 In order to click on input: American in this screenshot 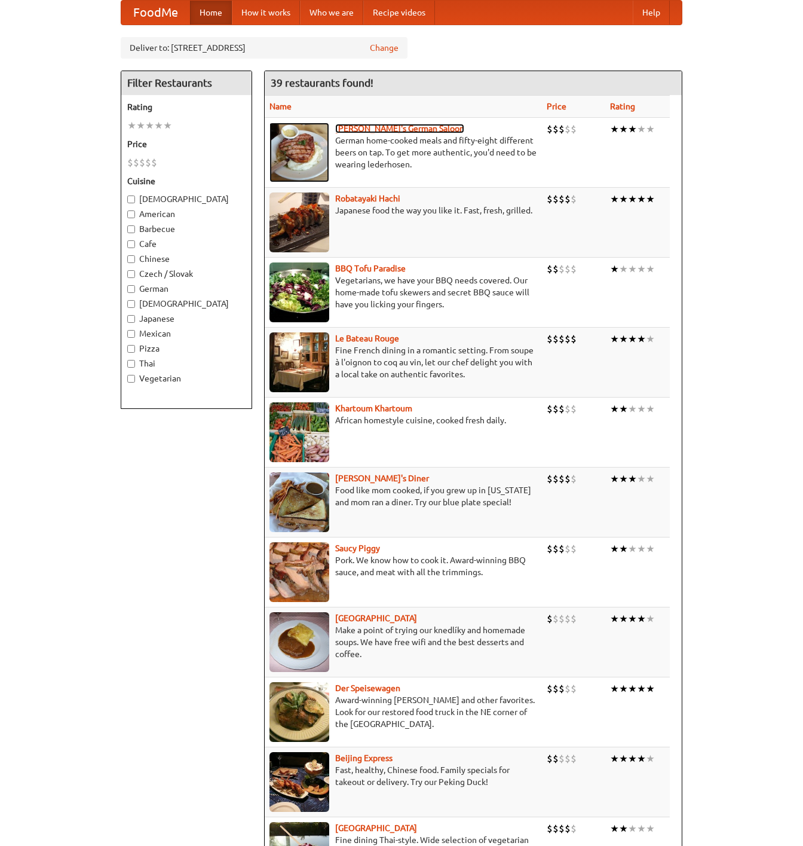, I will do `click(131, 214)`.